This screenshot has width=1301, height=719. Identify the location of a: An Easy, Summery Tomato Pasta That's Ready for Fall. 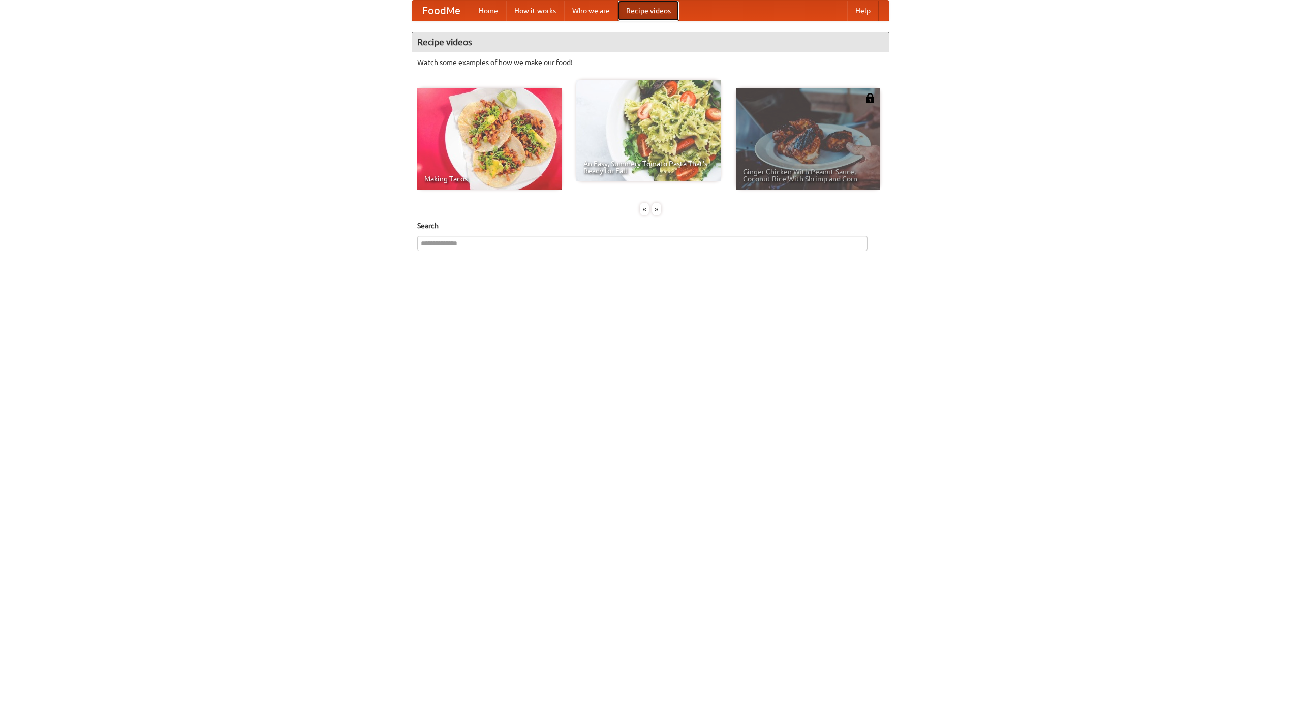
(649, 131).